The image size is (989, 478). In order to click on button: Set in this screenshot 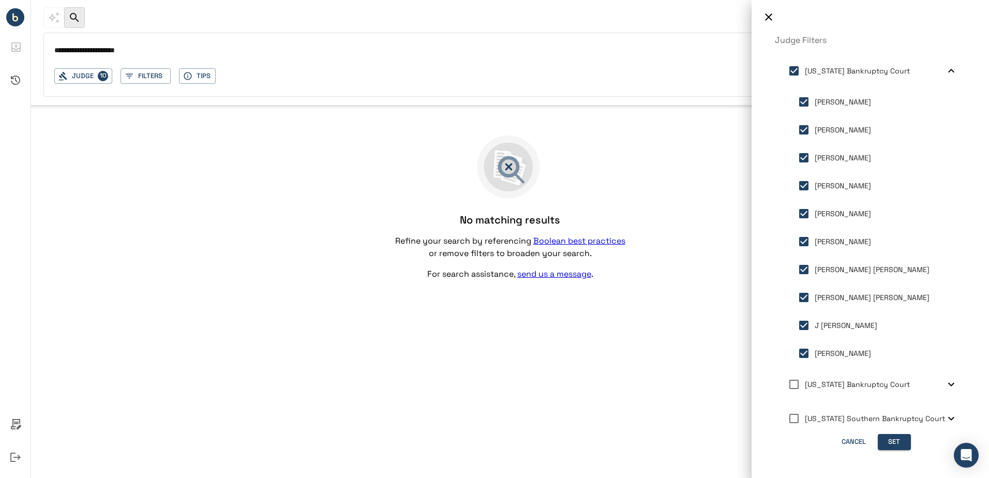, I will do `click(894, 442)`.